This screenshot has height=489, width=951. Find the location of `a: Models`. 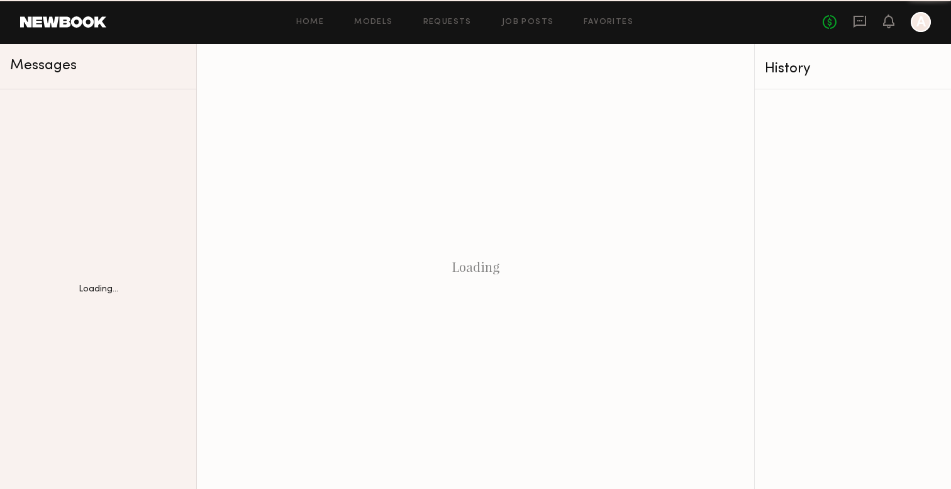

a: Models is located at coordinates (373, 22).